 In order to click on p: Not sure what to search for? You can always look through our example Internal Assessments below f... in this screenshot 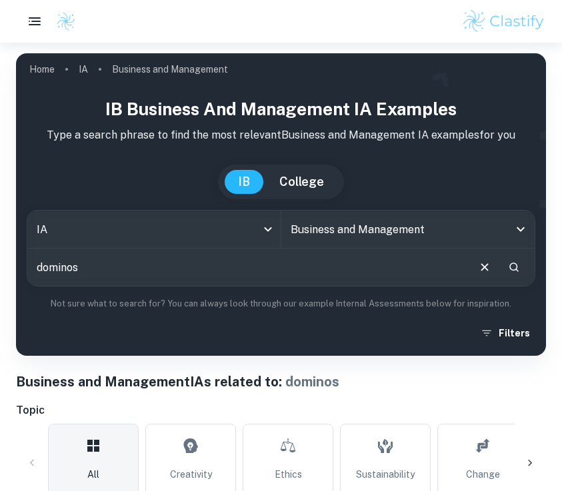, I will do `click(281, 304)`.